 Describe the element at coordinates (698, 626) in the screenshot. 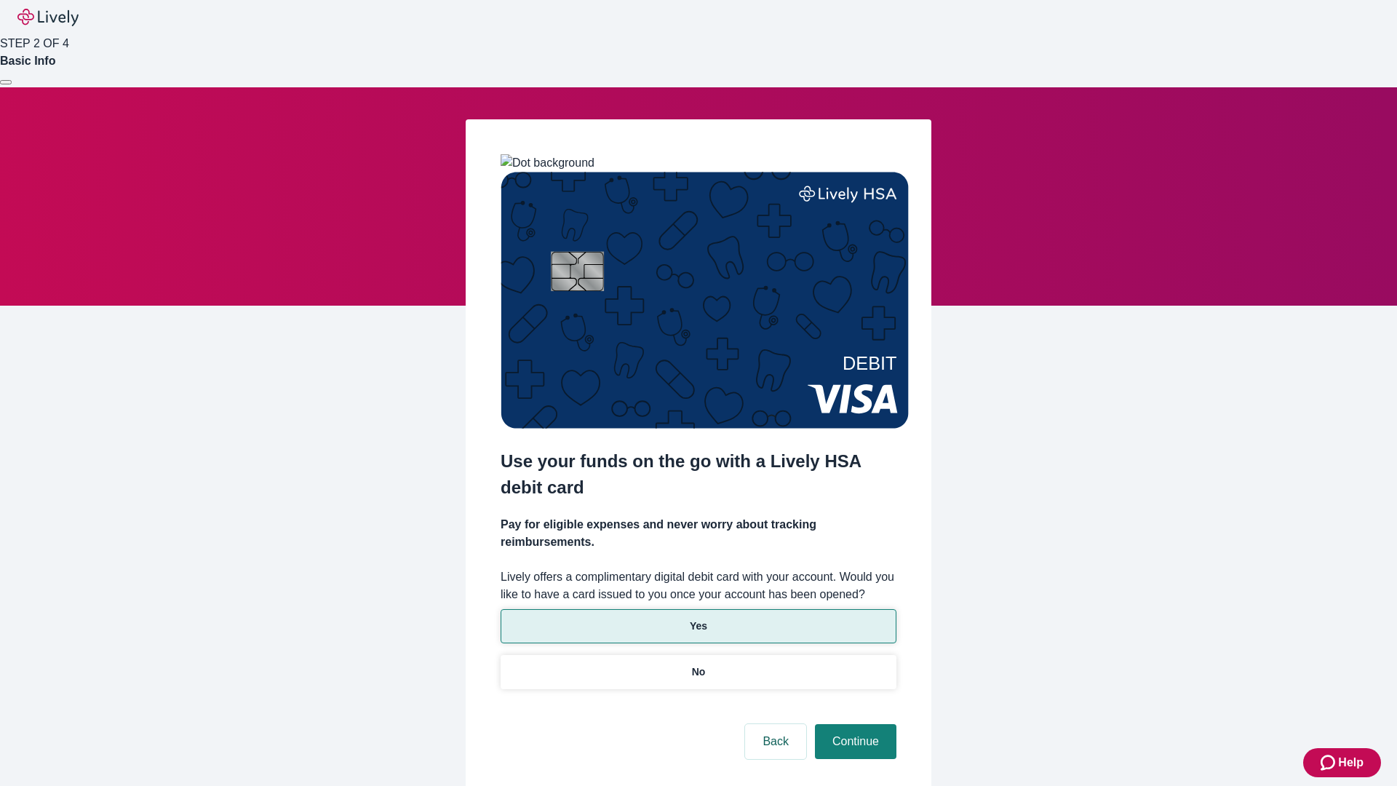

I see `button: Yes` at that location.